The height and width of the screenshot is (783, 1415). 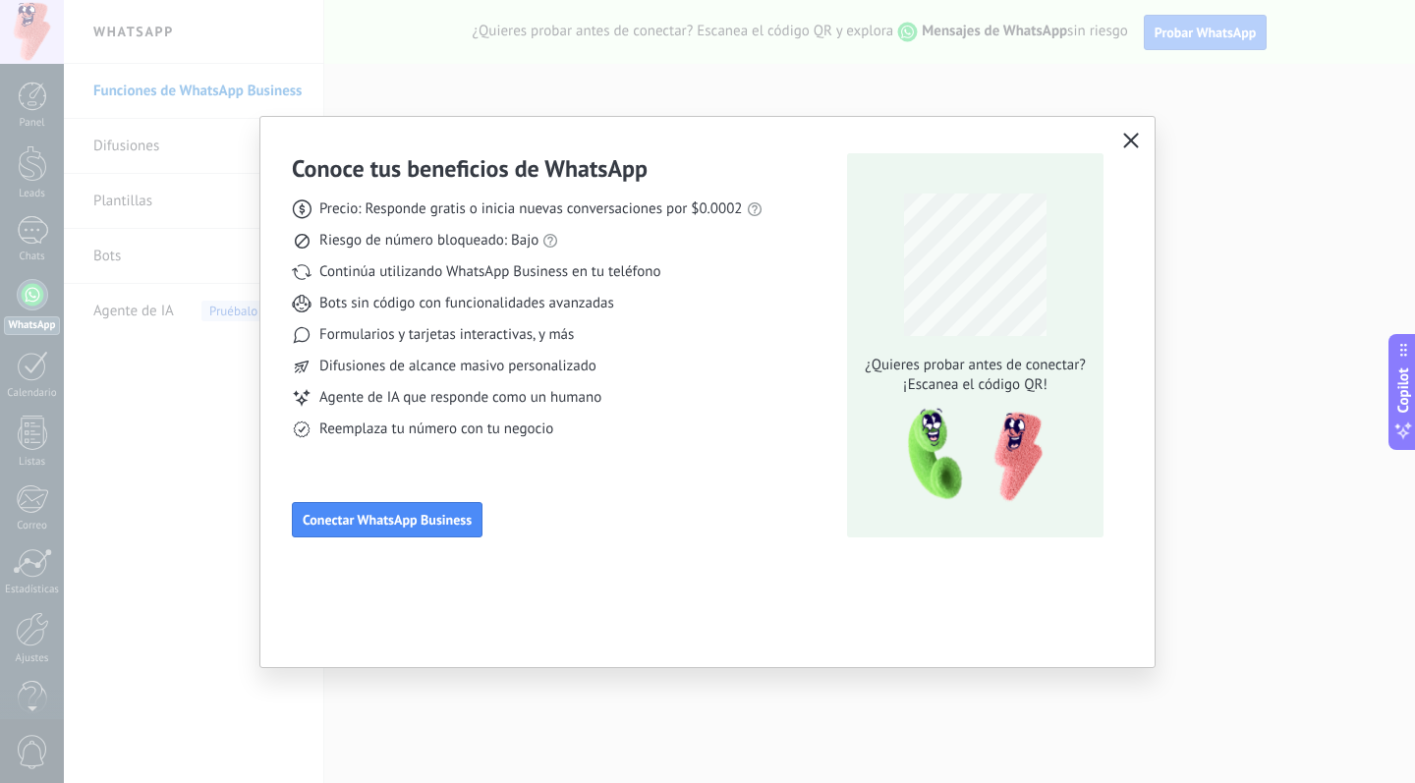 What do you see at coordinates (428, 241) in the screenshot?
I see `span: Riesgo de número bloqueado: Bajo` at bounding box center [428, 241].